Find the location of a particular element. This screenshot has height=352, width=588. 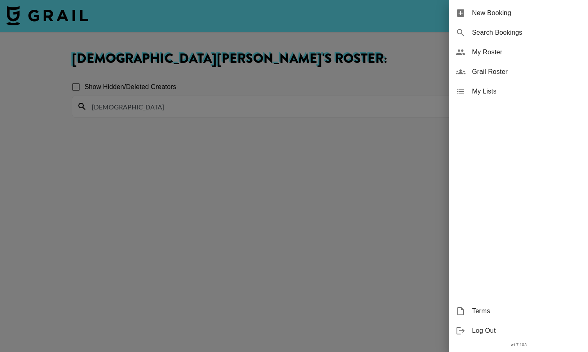

div: My Lists is located at coordinates (518, 91).